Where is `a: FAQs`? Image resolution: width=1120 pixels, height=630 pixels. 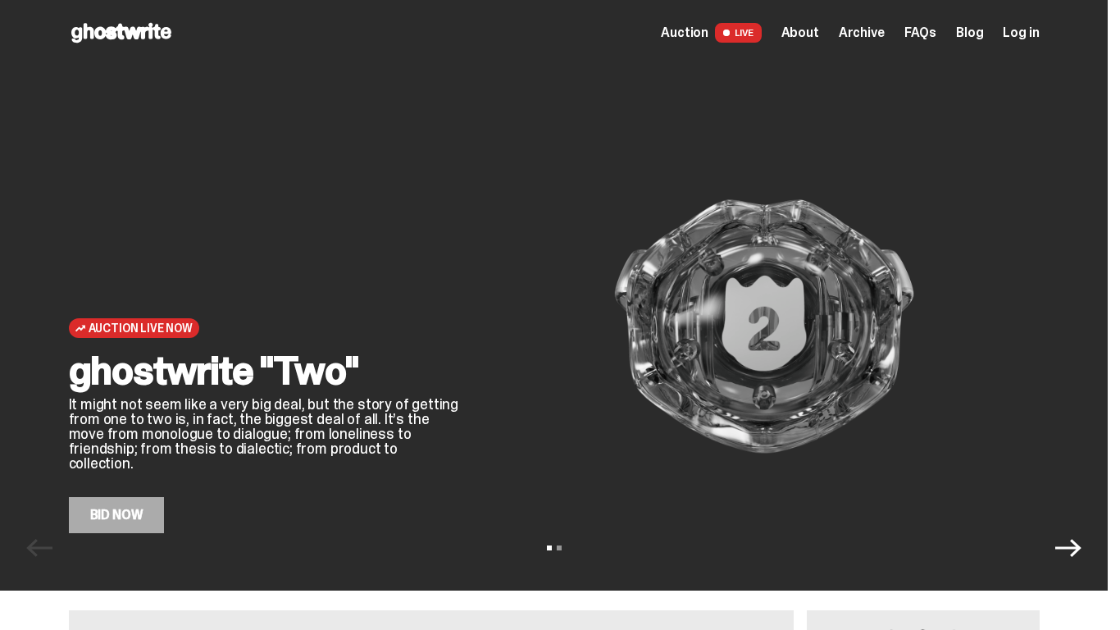
a: FAQs is located at coordinates (920, 33).